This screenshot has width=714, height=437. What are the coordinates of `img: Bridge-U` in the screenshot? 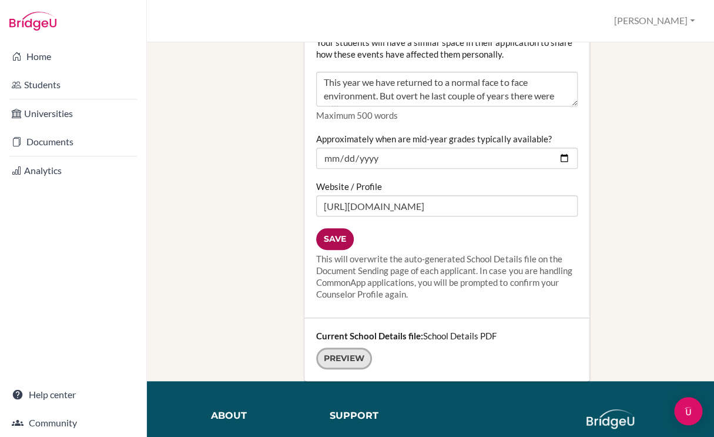 It's located at (33, 21).